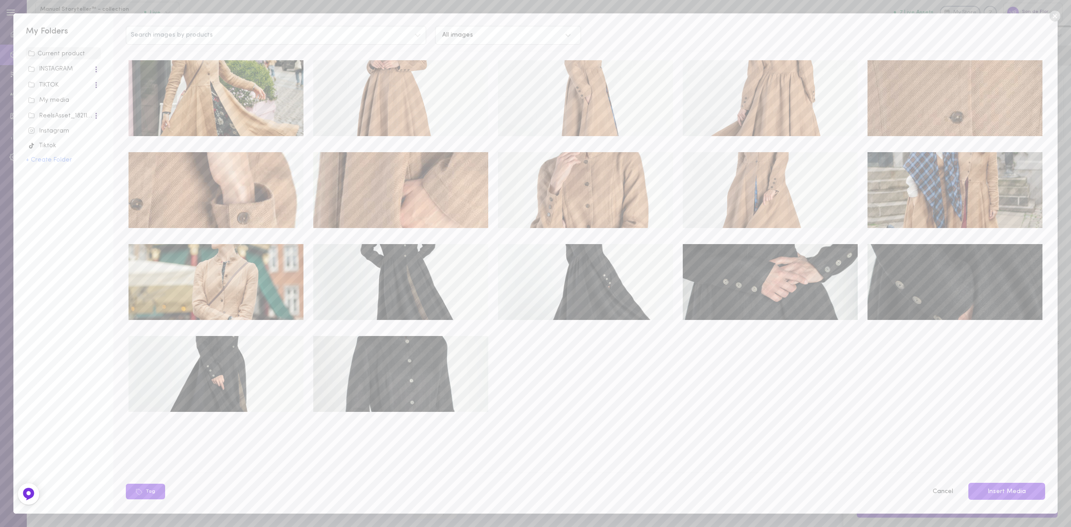  Describe the element at coordinates (63, 100) in the screenshot. I see `div: My media` at that location.